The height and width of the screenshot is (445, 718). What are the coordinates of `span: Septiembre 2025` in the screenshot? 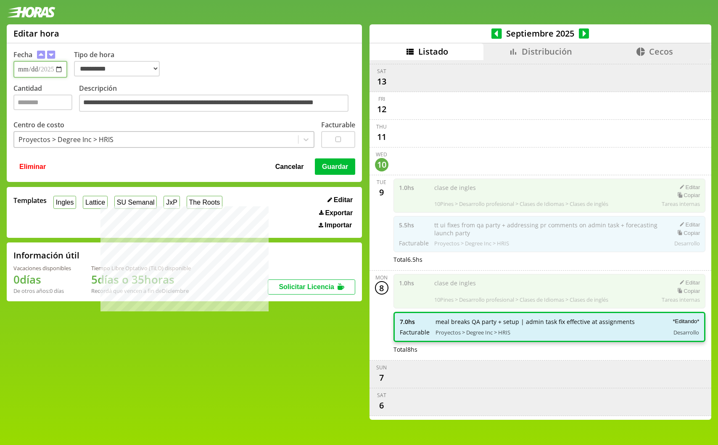 It's located at (540, 33).